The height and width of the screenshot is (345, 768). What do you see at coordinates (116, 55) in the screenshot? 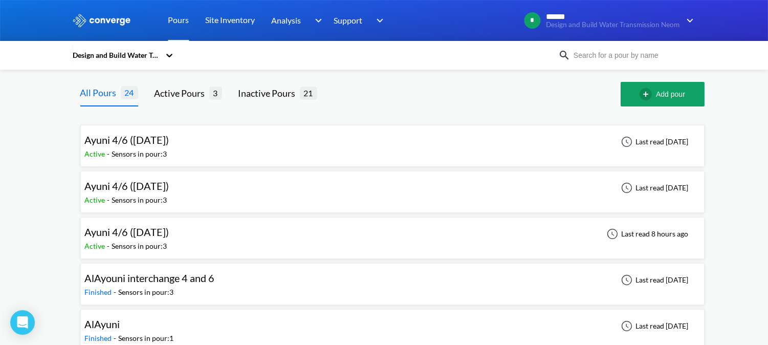
I see `div: Design and Build Water Transmission Neom` at bounding box center [116, 55].